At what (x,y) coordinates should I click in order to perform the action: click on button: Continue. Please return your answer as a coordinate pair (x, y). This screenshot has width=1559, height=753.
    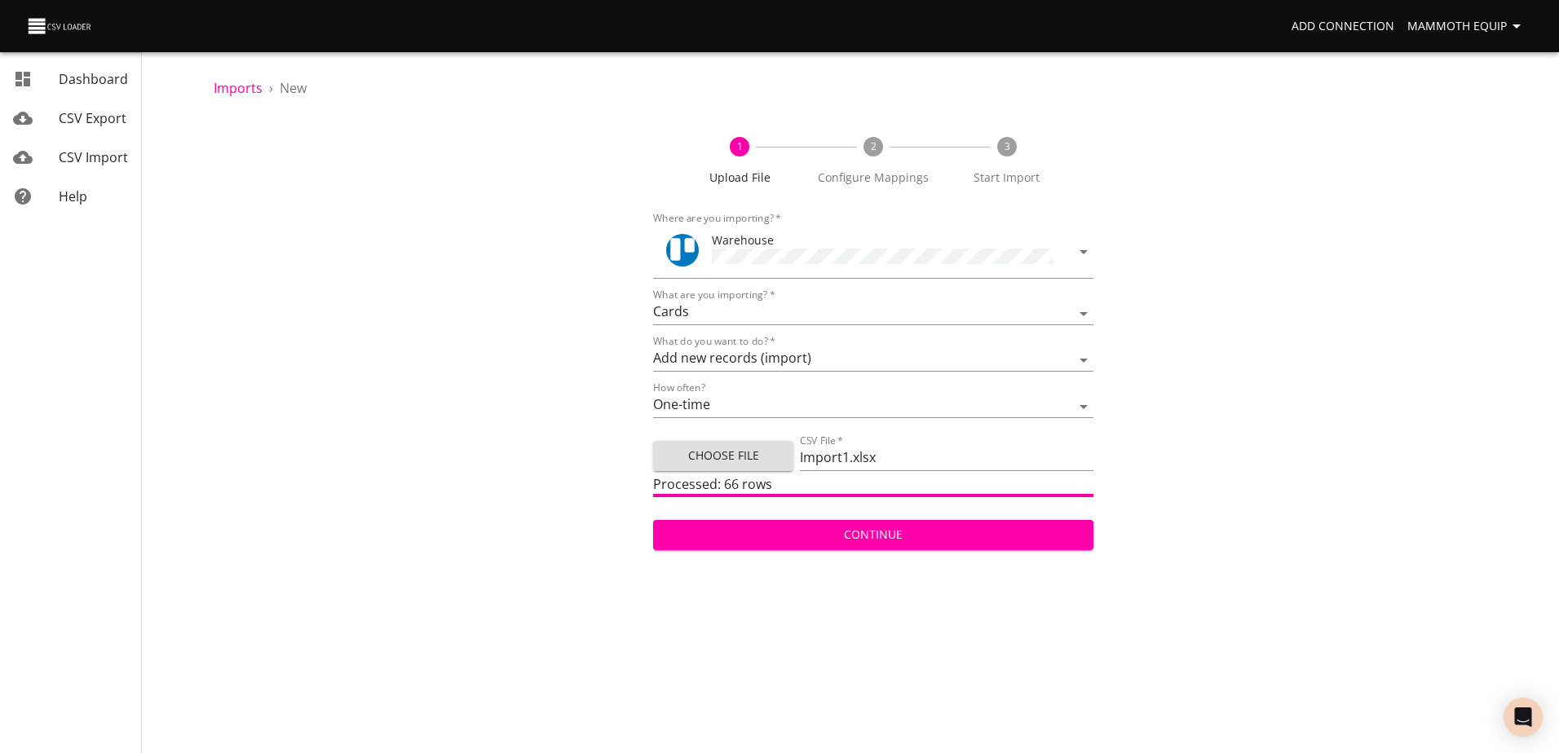
    Looking at the image, I should click on (872, 535).